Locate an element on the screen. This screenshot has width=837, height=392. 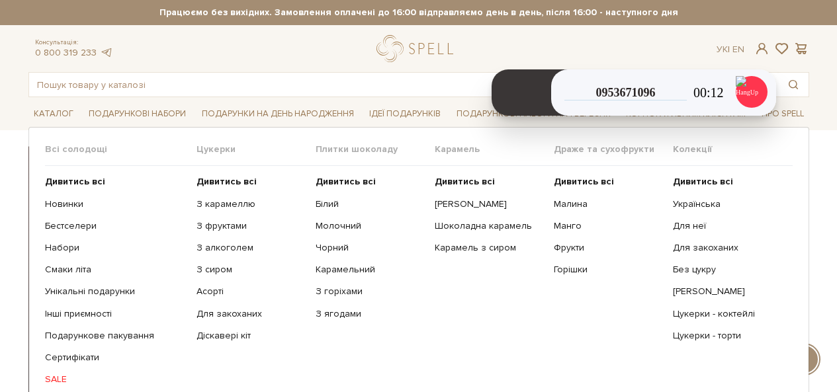
span: Плитки шоколаду is located at coordinates (375, 150).